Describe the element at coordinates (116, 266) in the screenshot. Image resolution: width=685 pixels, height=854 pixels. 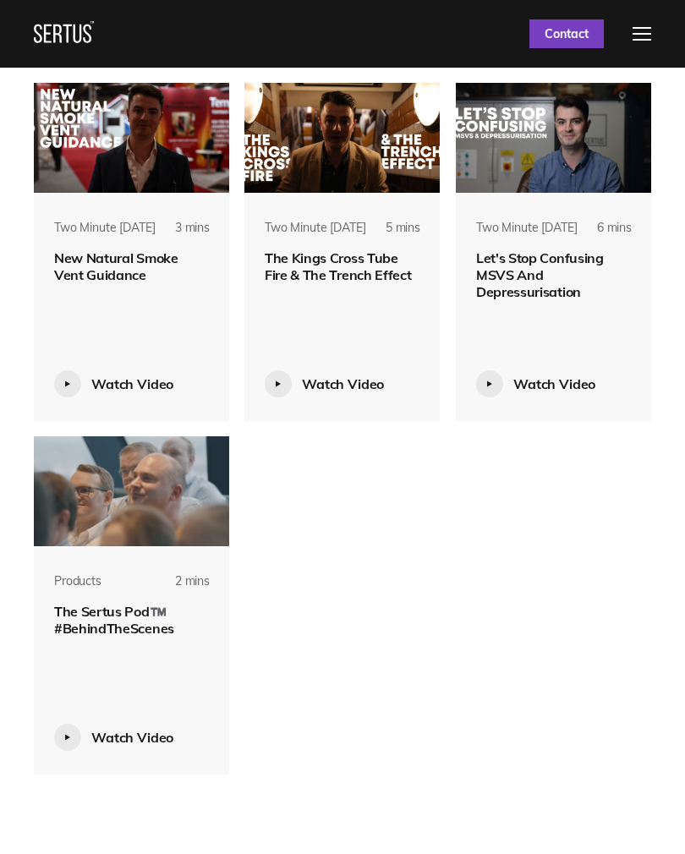
I see `span: New Natural Smoke Vent Guidance` at that location.